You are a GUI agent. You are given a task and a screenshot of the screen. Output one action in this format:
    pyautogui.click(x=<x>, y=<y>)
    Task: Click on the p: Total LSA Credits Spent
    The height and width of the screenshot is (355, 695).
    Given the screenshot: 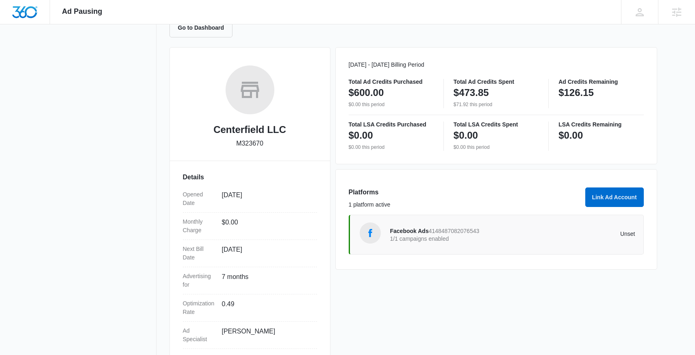 What is the action you would take?
    pyautogui.click(x=496, y=124)
    